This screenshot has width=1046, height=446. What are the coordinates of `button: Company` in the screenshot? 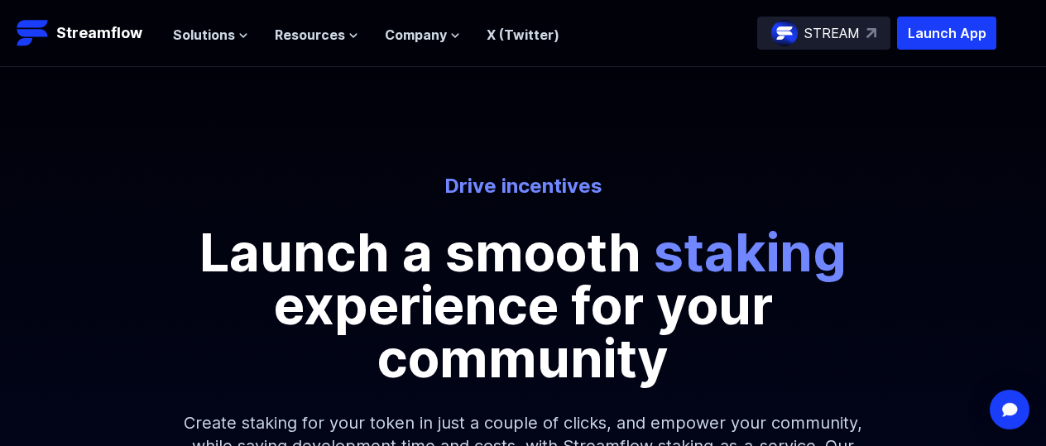 It's located at (422, 35).